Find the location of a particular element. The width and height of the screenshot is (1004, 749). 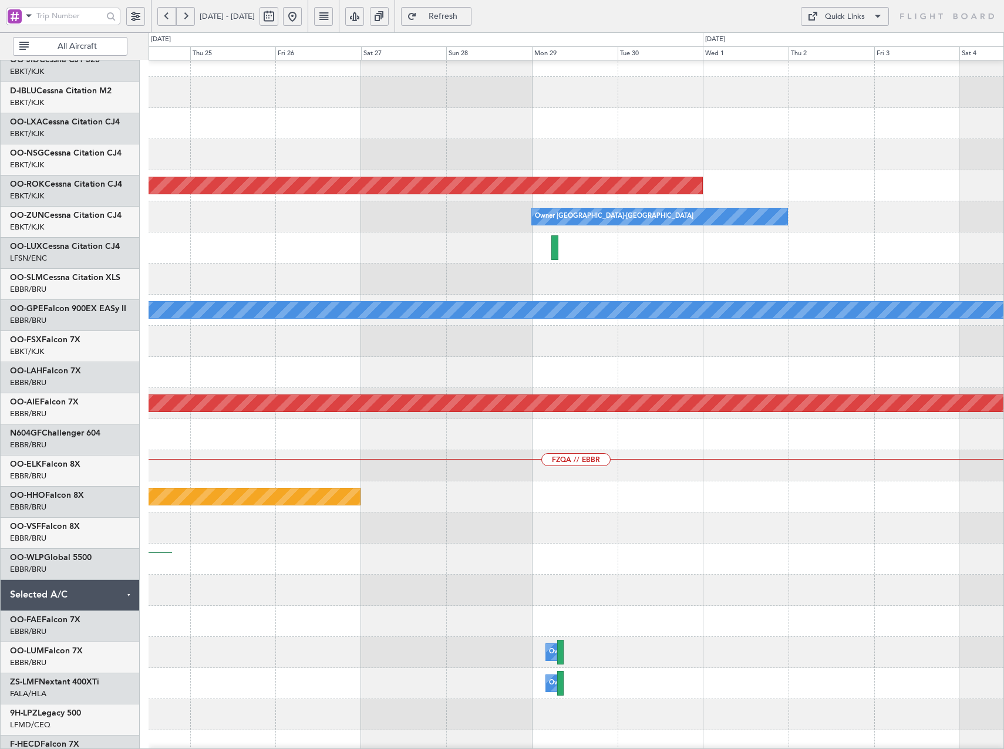

span: OO-FAE is located at coordinates (26, 620).